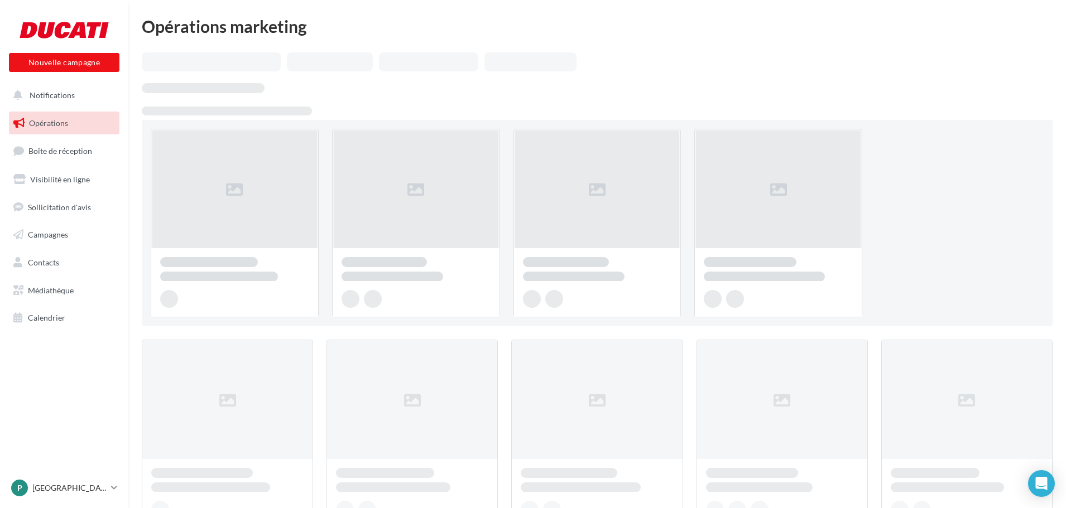 The width and height of the screenshot is (1066, 508). Describe the element at coordinates (64, 151) in the screenshot. I see `a: Boîte de réception` at that location.